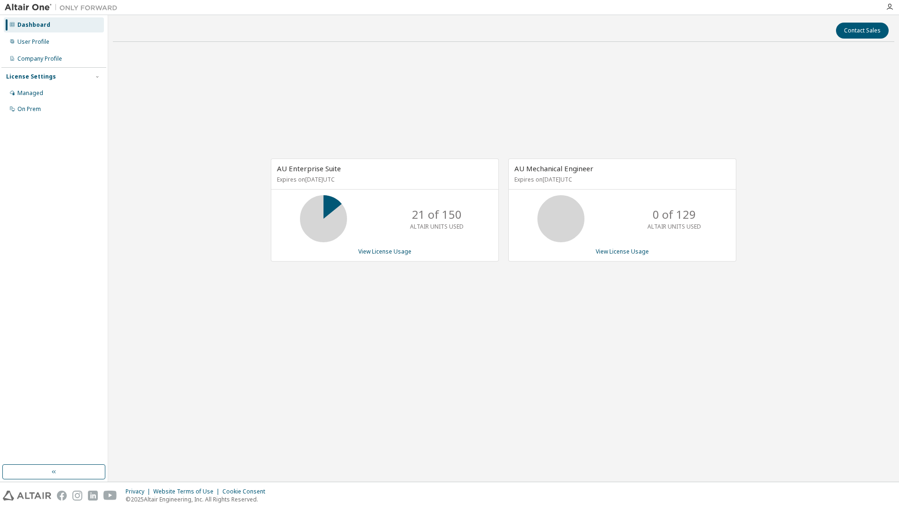 This screenshot has height=509, width=899. What do you see at coordinates (437, 214) in the screenshot?
I see `p: 21 of 150` at bounding box center [437, 214].